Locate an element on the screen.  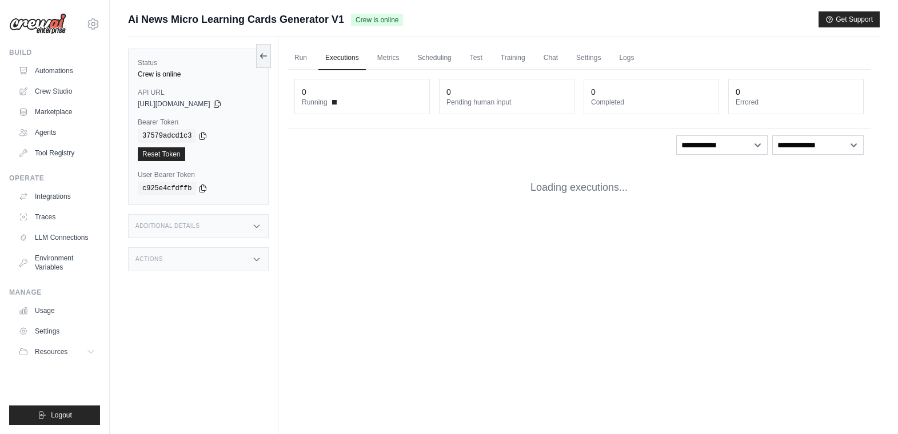
div: Build is located at coordinates (54, 53).